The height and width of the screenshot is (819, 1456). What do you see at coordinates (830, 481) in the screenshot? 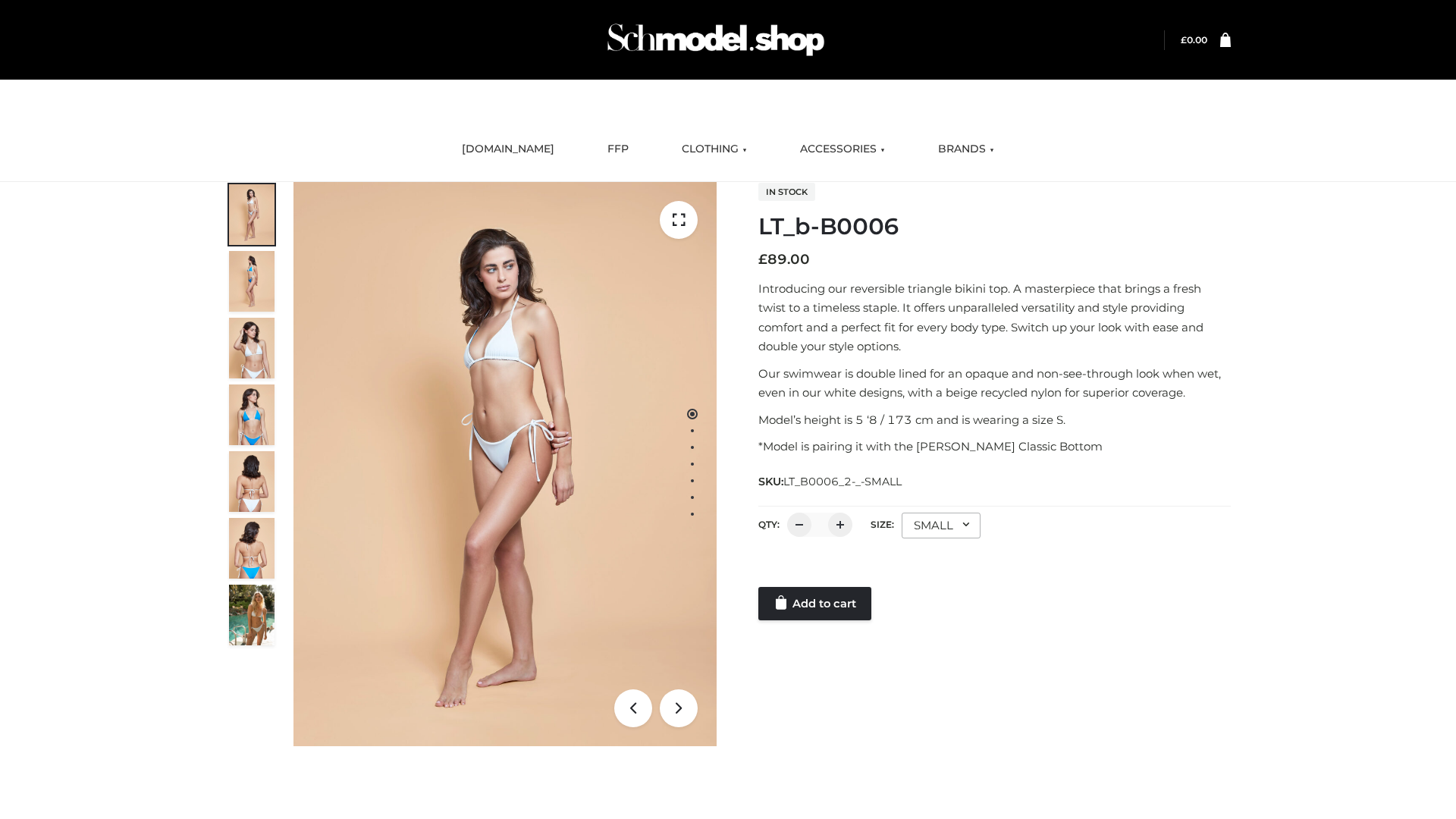
I see `span: SKU:` at bounding box center [830, 481].